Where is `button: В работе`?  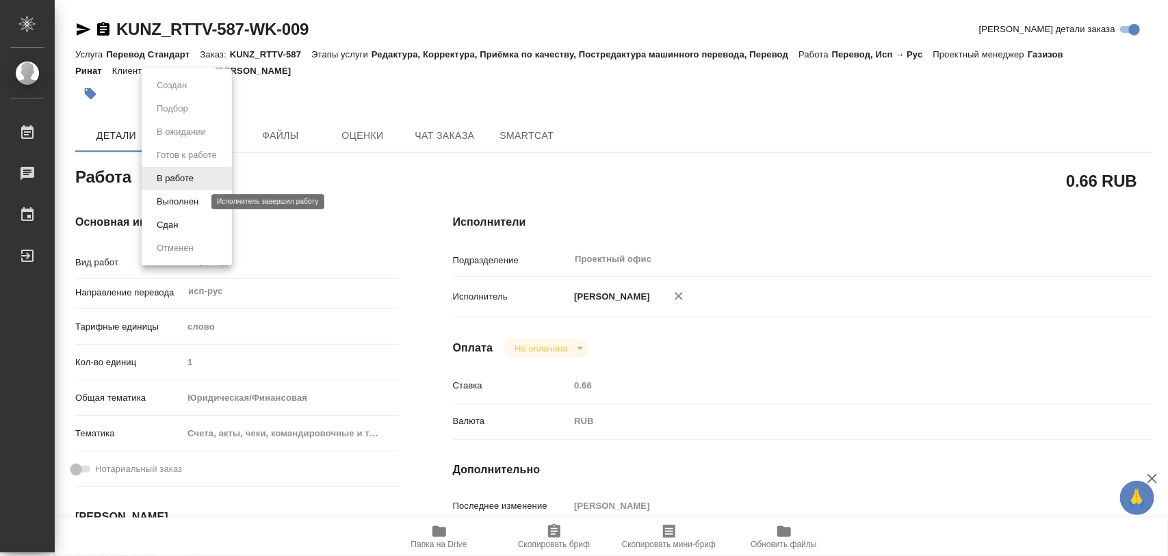 button: В работе is located at coordinates (175, 179).